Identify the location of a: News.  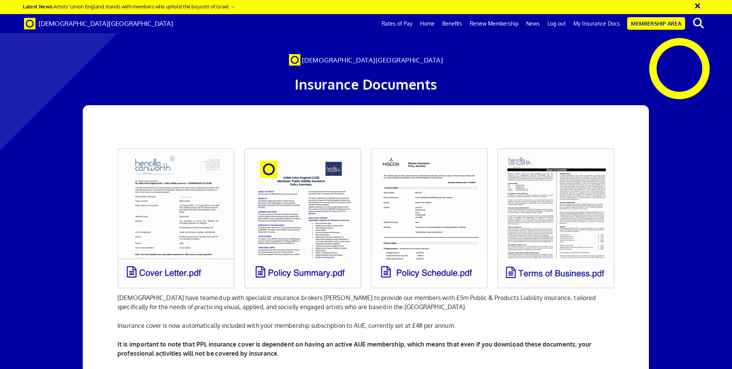
(533, 24).